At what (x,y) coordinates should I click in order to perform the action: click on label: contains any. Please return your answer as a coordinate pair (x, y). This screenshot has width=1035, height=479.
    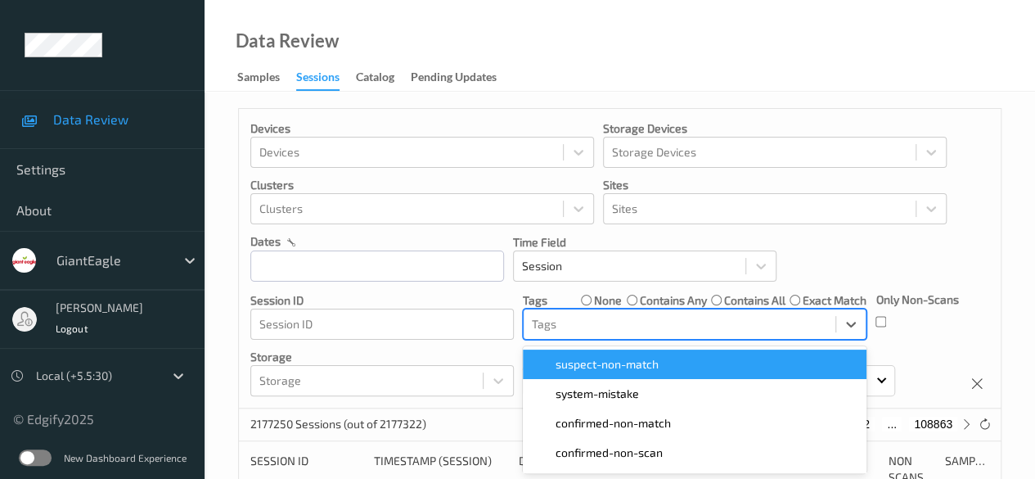
    Looking at the image, I should click on (672, 300).